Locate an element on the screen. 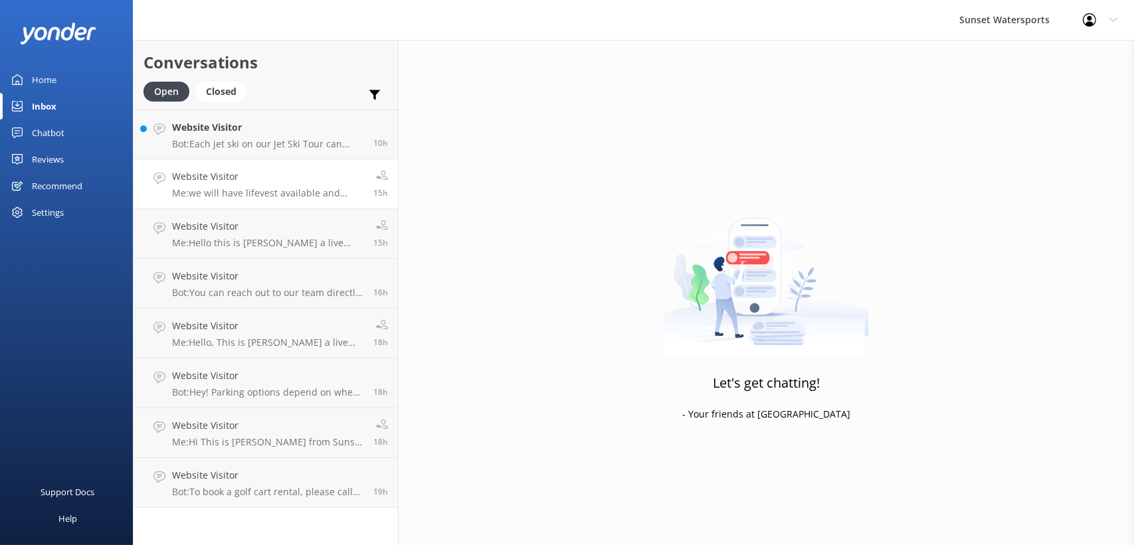 Image resolution: width=1134 pixels, height=545 pixels. img: artwork of a man stealing a conversation from at giant smartphone is located at coordinates (766, 273).